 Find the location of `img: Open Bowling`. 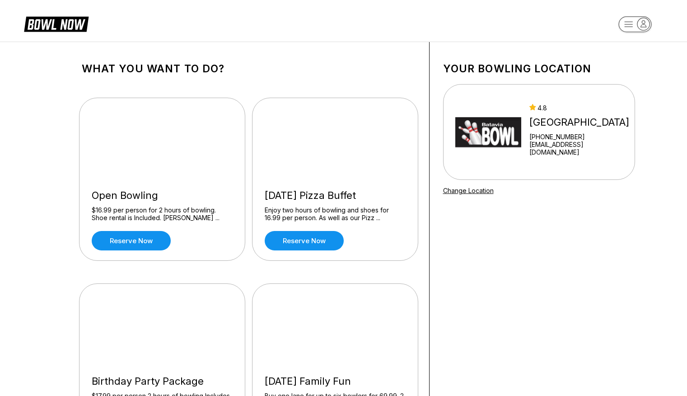

img: Open Bowling is located at coordinates (163, 139).